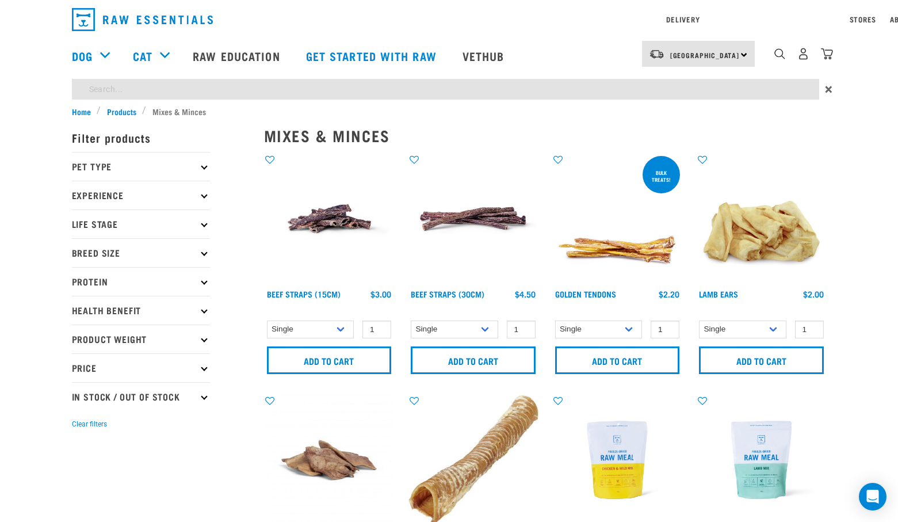 The image size is (898, 522). What do you see at coordinates (449, 111) in the screenshot?
I see `nav: breadcrumbs` at bounding box center [449, 111].